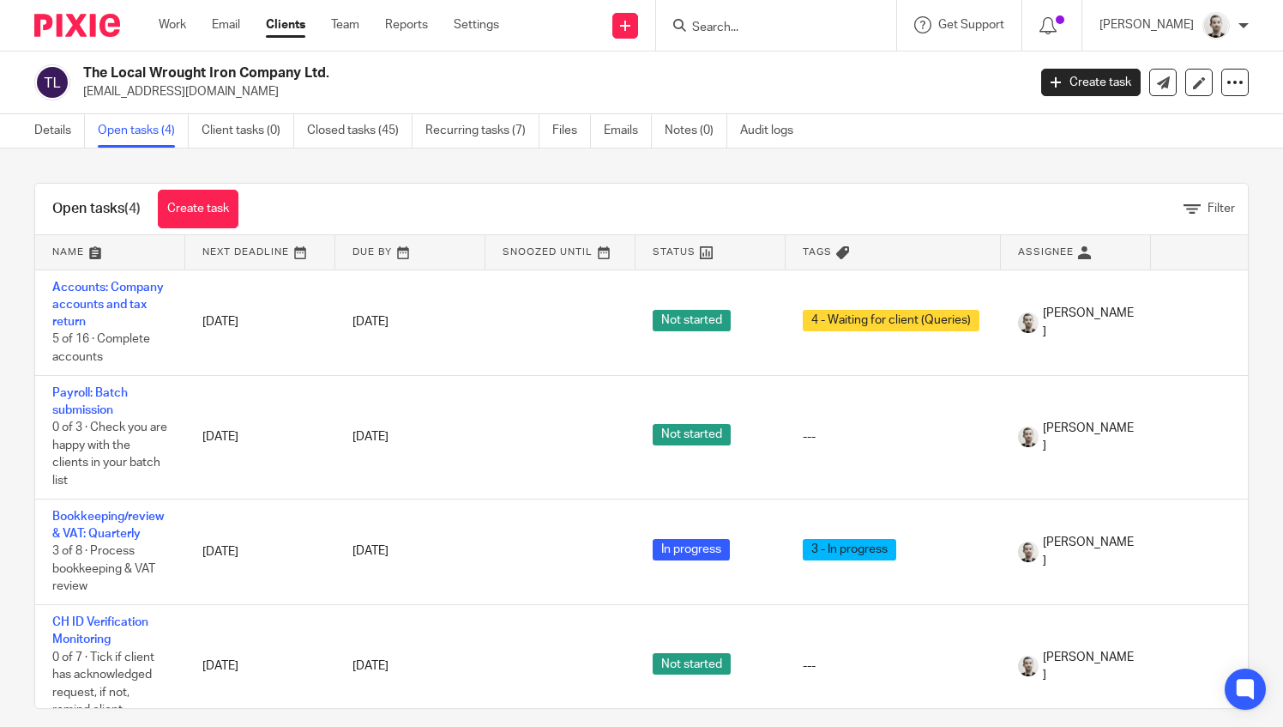 This screenshot has width=1283, height=727. I want to click on h2: The Local Wrought Iron Company Ltd., so click(456, 73).